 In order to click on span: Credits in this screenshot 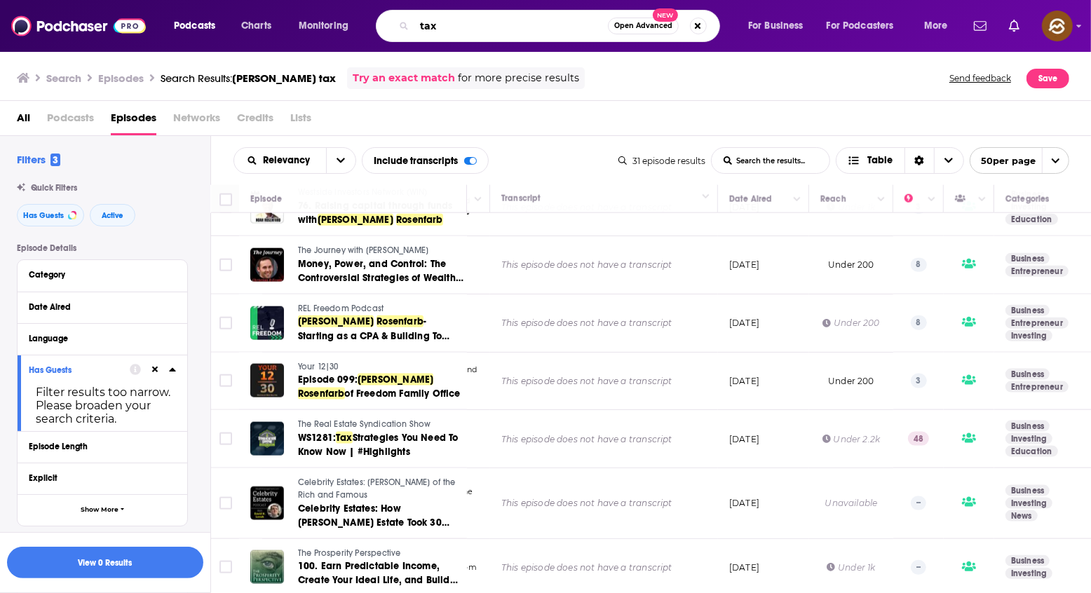, I will do `click(255, 121)`.